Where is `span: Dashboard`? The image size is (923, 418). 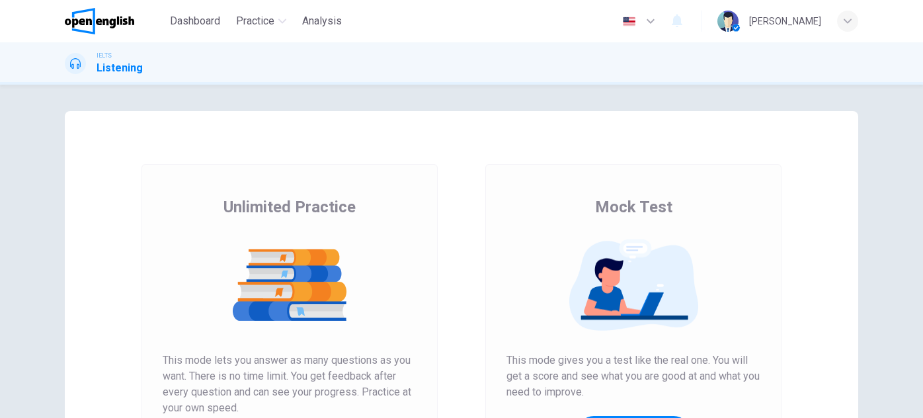
span: Dashboard is located at coordinates (195, 21).